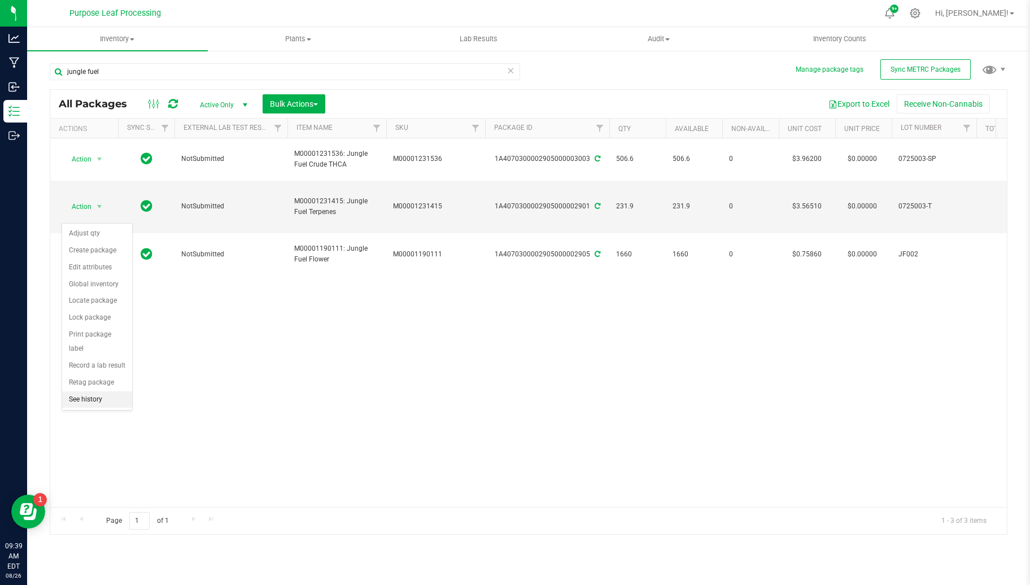 The height and width of the screenshot is (585, 1030). I want to click on li: See history, so click(97, 400).